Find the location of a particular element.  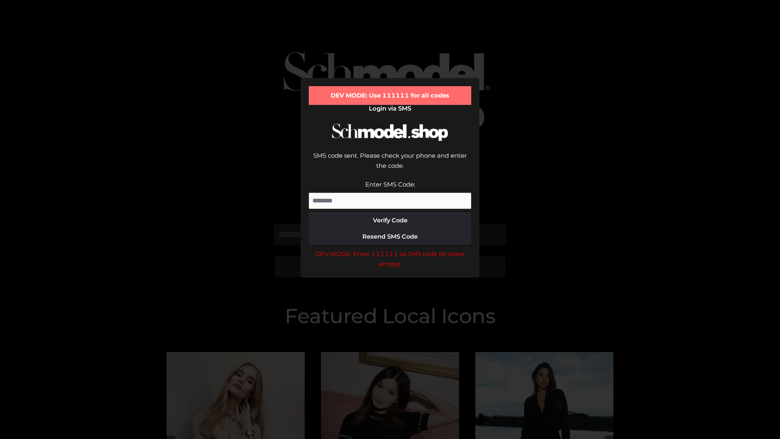

div: DEV MODE: Use 111111 for all codes is located at coordinates (390, 95).